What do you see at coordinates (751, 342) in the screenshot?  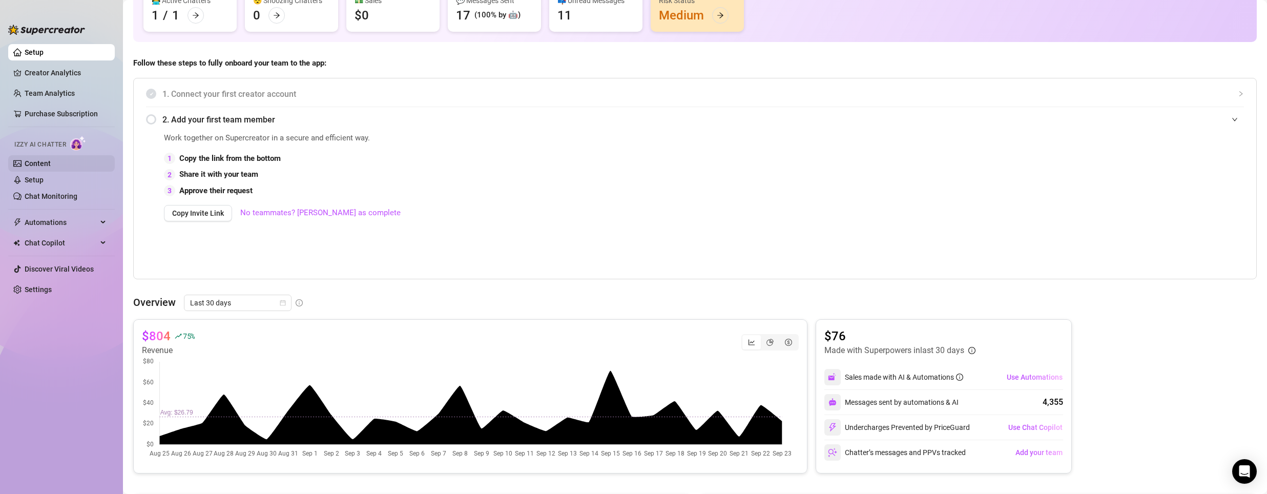 I see `span: line-chart` at bounding box center [751, 342].